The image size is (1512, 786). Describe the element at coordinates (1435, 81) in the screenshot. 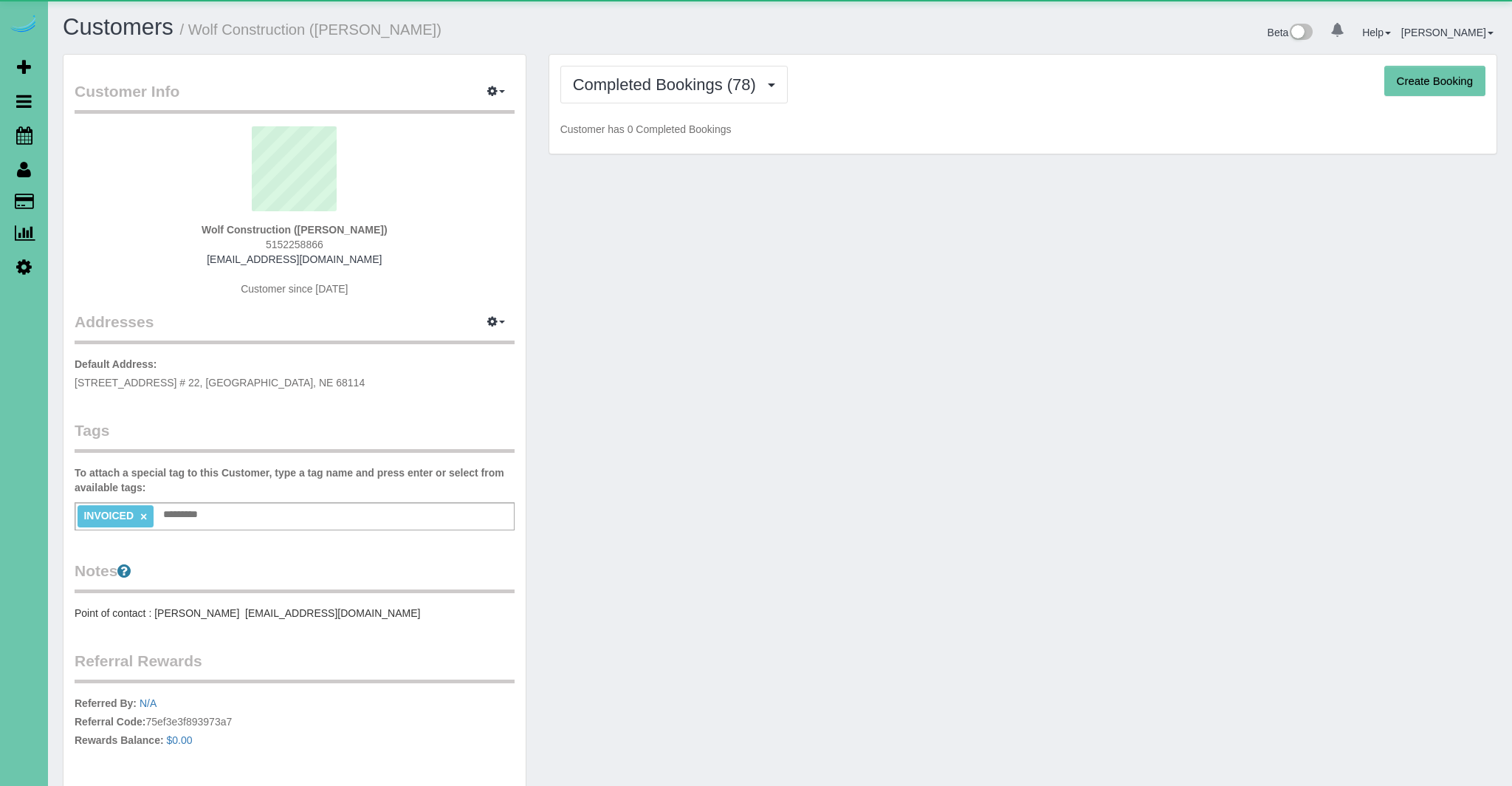

I see `button: Create Booking` at that location.